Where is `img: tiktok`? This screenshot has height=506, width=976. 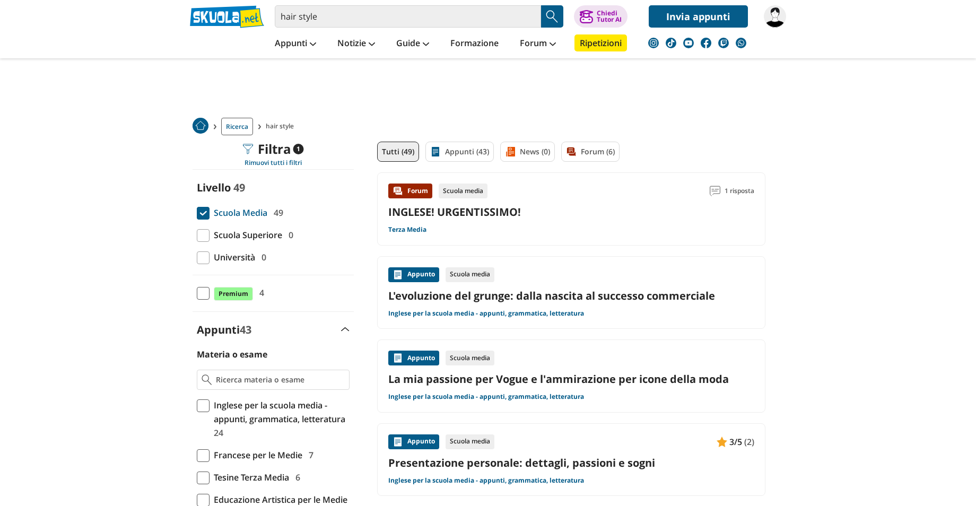 img: tiktok is located at coordinates (671, 43).